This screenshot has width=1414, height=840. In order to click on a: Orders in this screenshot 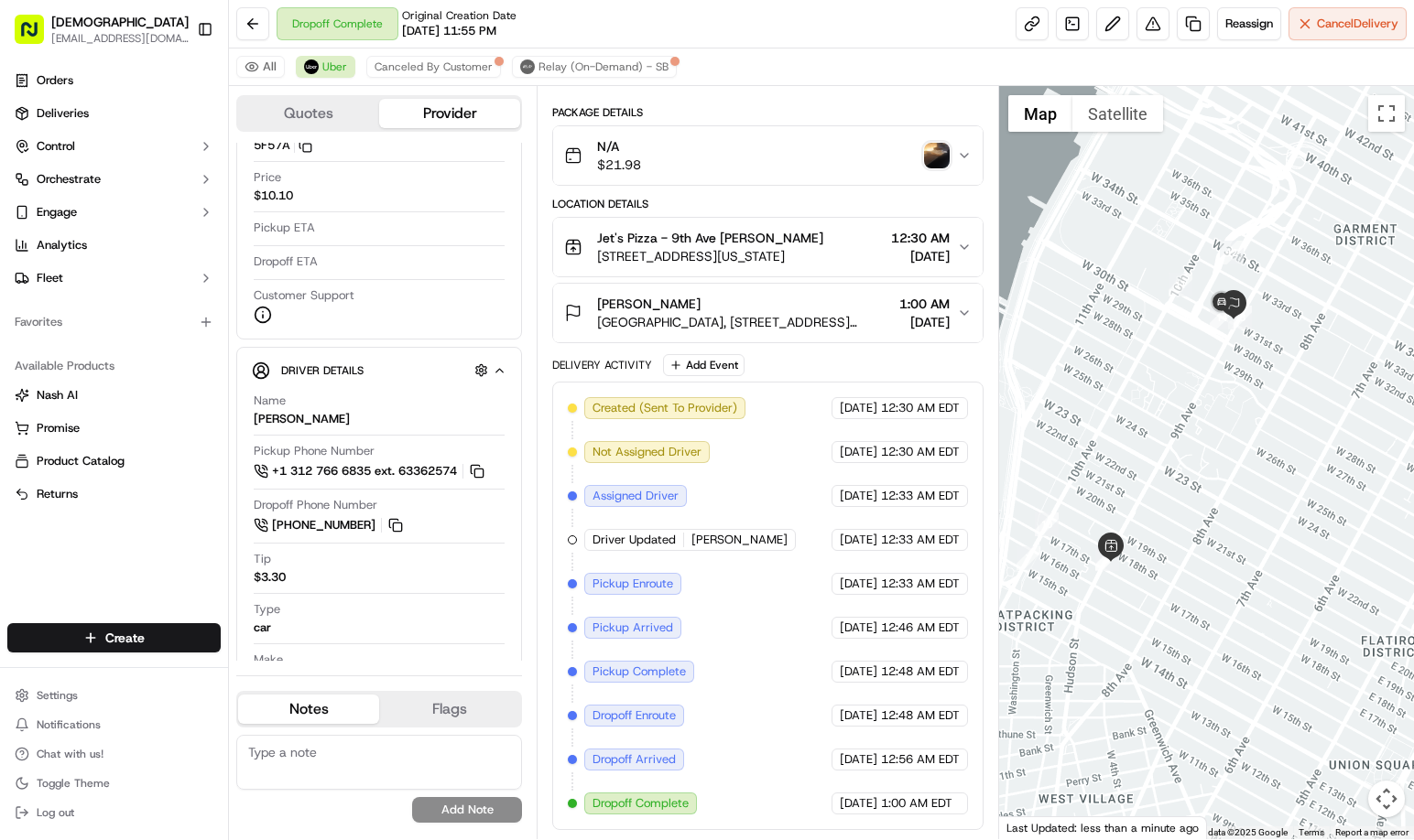, I will do `click(114, 81)`.